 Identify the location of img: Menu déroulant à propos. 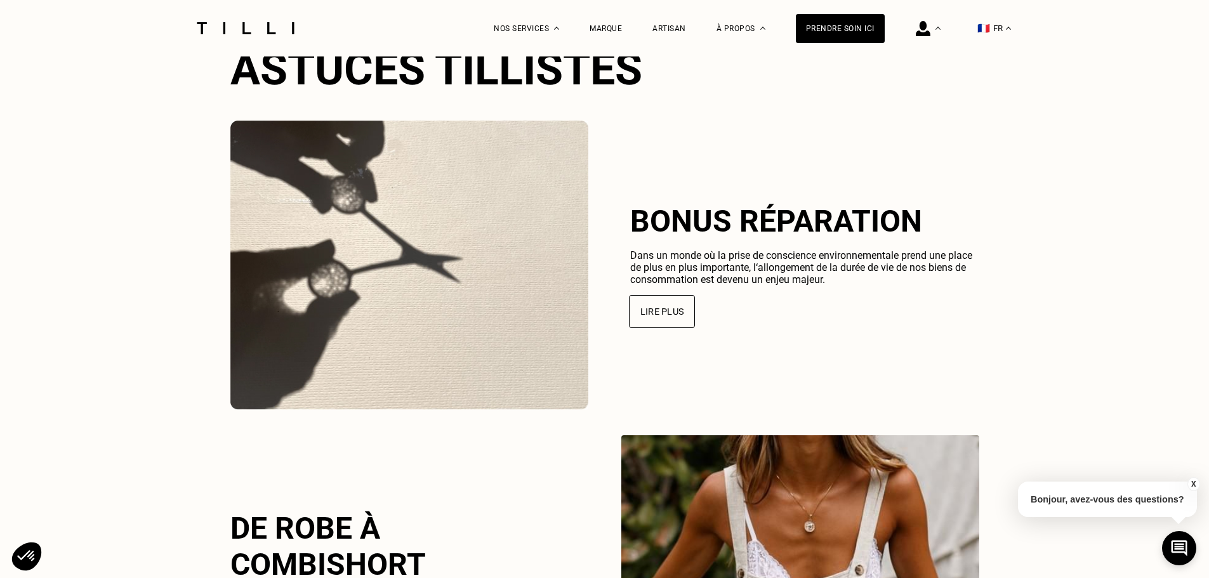
(763, 28).